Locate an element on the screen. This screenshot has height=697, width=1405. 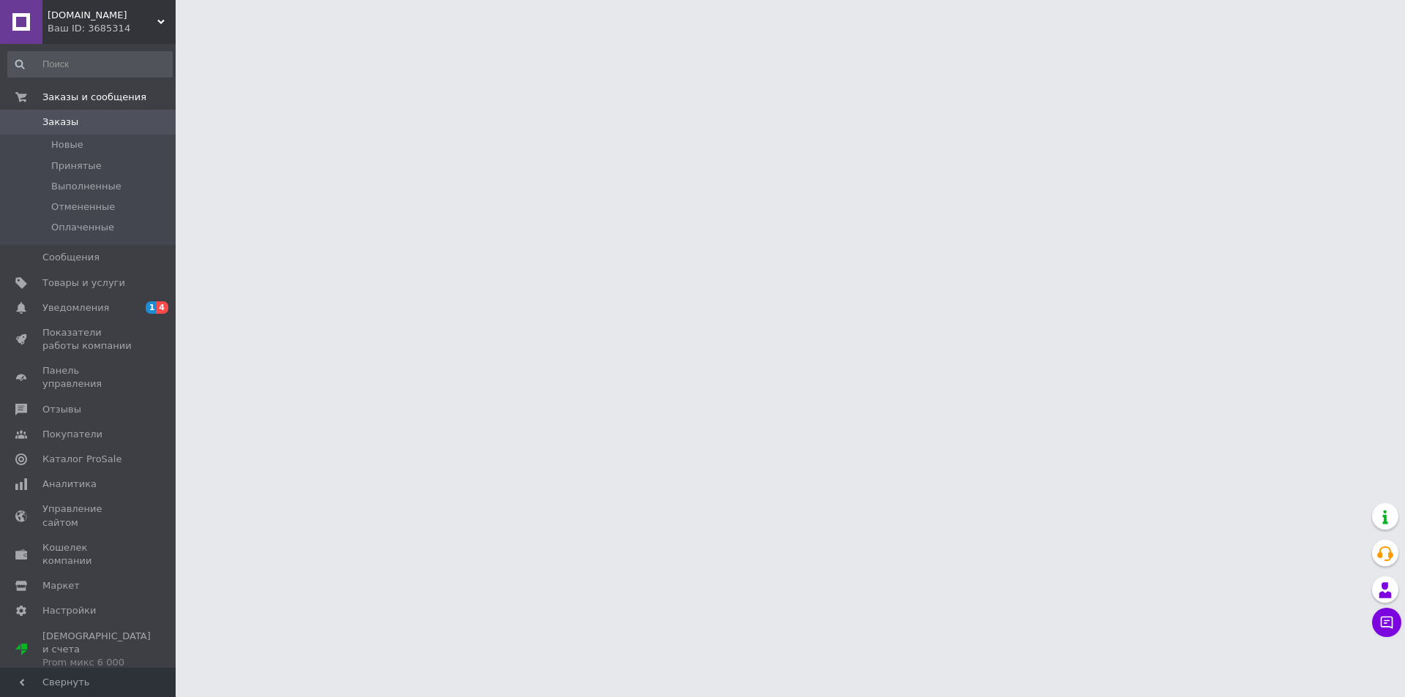
div: Prom микс 6 000 is located at coordinates (97, 663).